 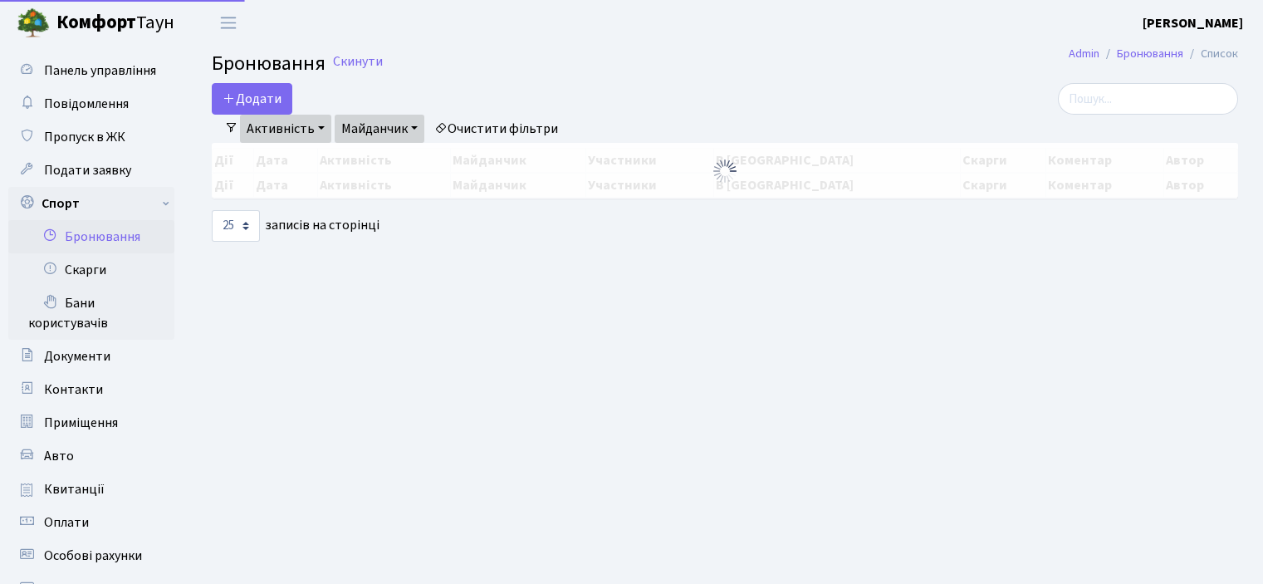 I want to click on a: Скинути, so click(x=358, y=61).